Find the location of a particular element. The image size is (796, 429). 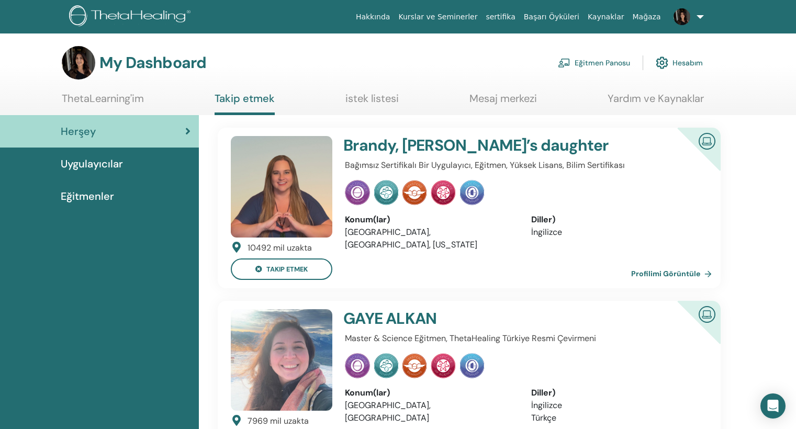

a: ThetaLearning'im is located at coordinates (103, 102).